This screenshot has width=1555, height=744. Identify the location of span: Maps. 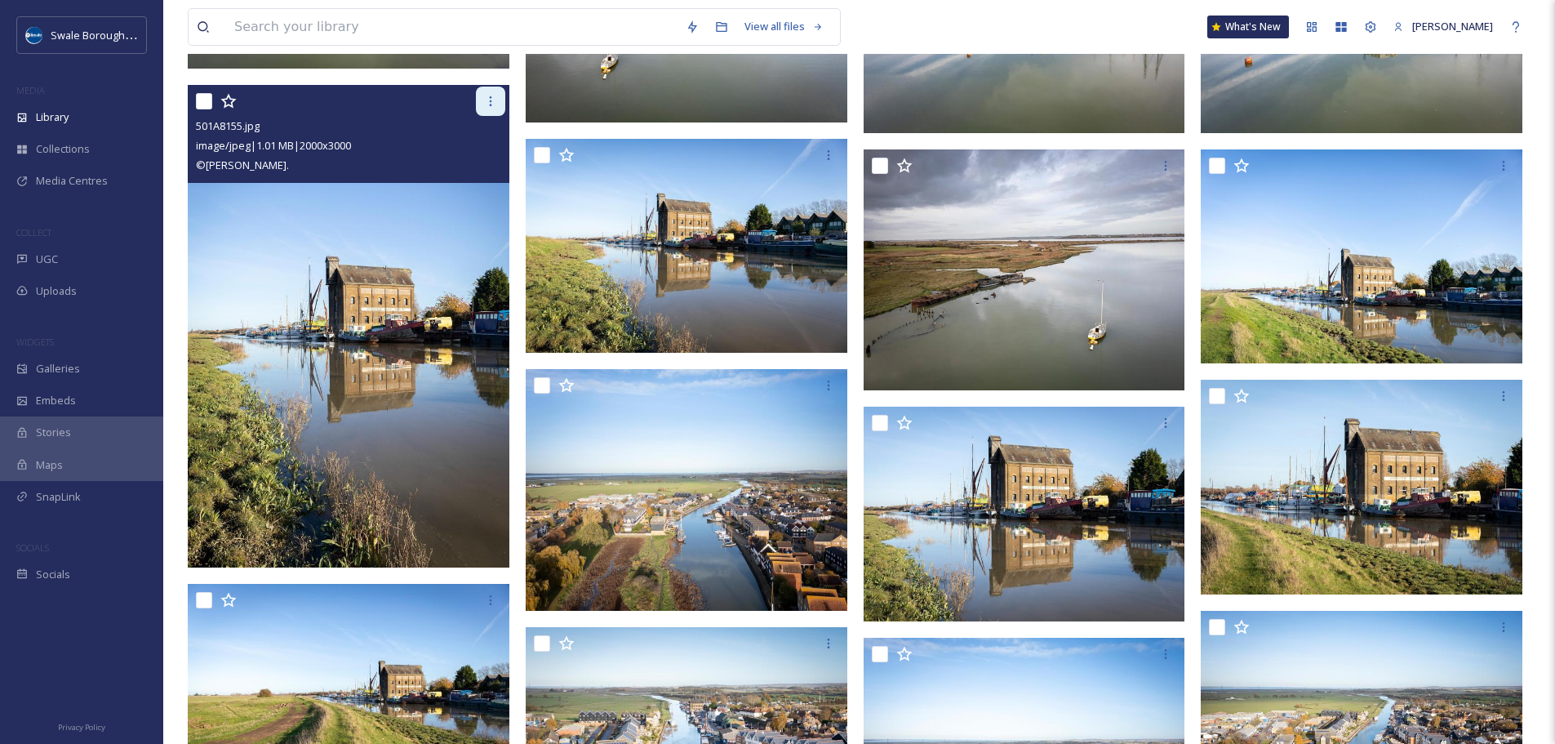
(49, 464).